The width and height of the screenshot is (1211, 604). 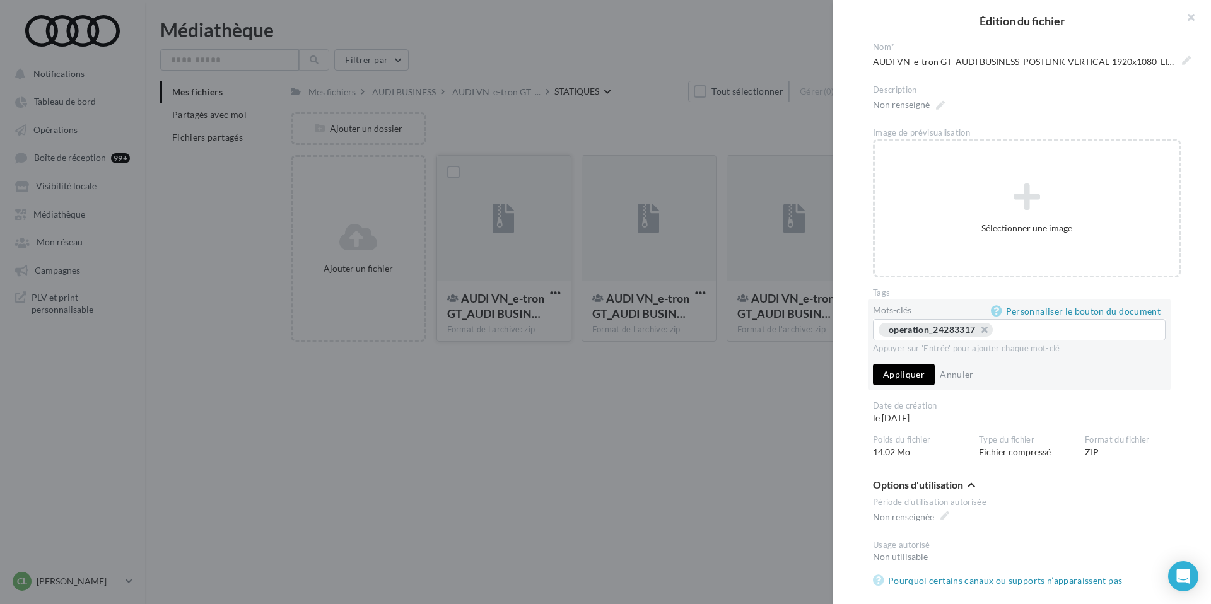 I want to click on div: Date de création, so click(x=921, y=406).